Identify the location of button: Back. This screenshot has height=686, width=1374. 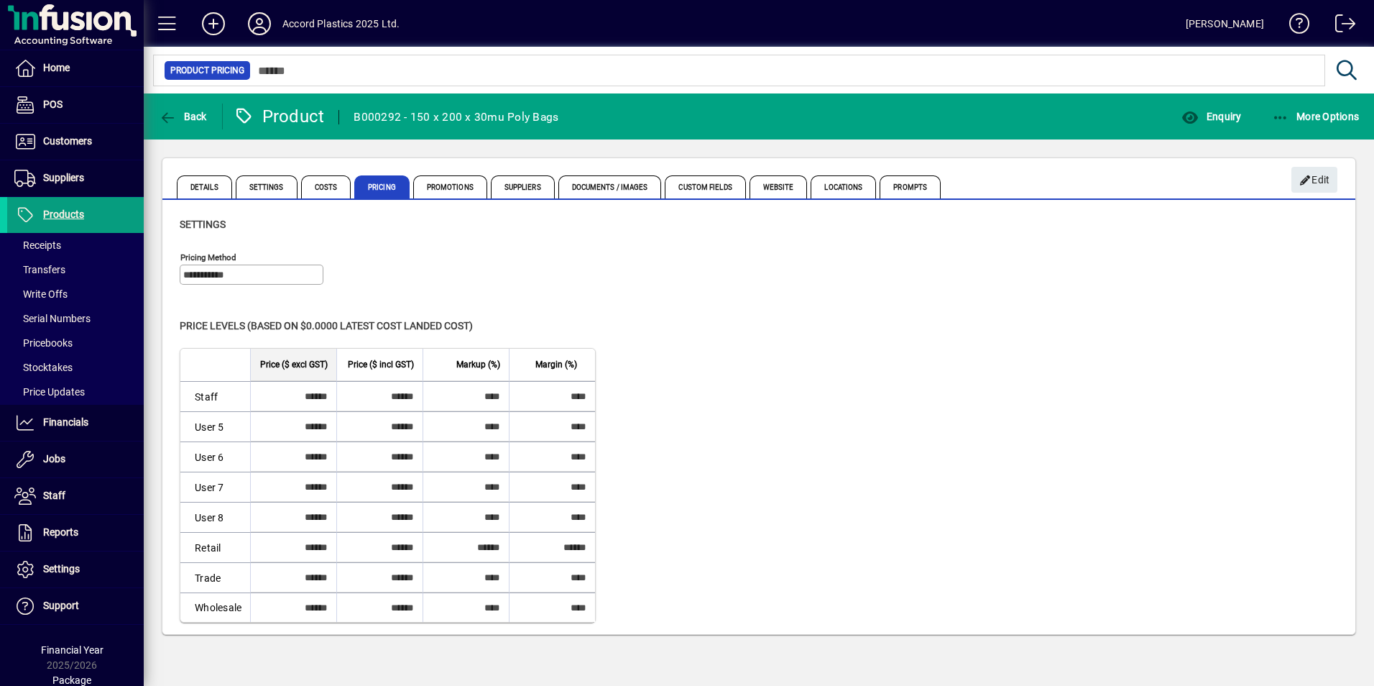
(183, 116).